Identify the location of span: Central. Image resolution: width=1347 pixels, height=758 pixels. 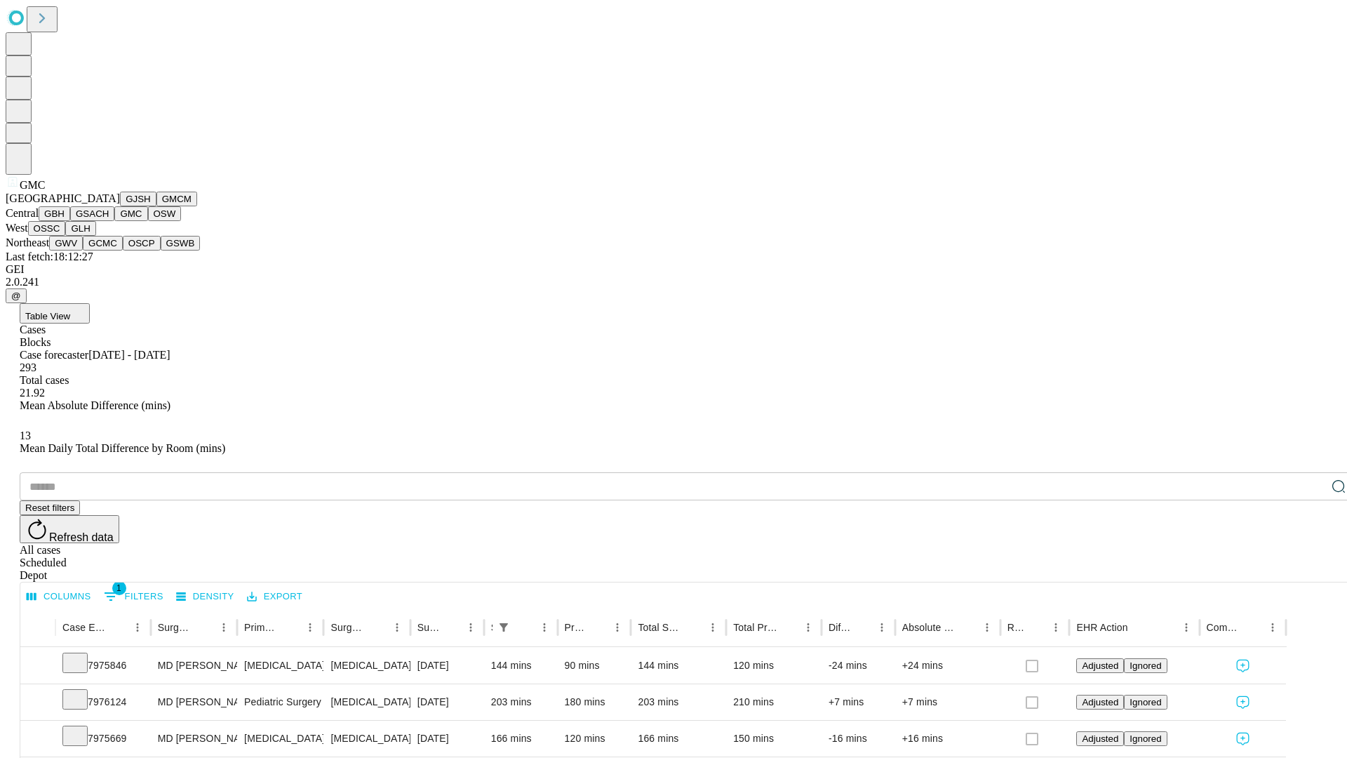
(22, 213).